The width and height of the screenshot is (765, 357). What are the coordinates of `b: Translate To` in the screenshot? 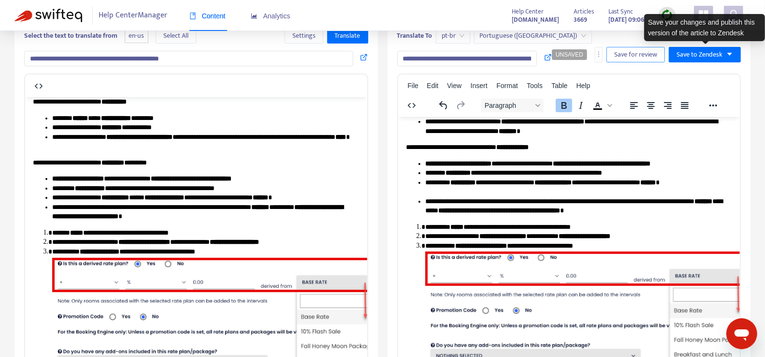 It's located at (415, 35).